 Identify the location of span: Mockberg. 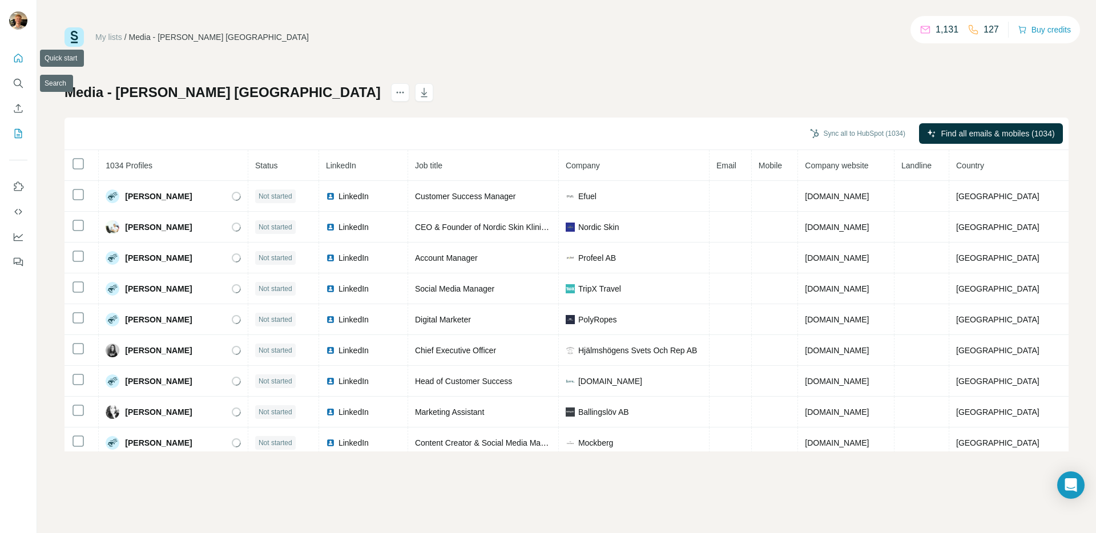
(595, 443).